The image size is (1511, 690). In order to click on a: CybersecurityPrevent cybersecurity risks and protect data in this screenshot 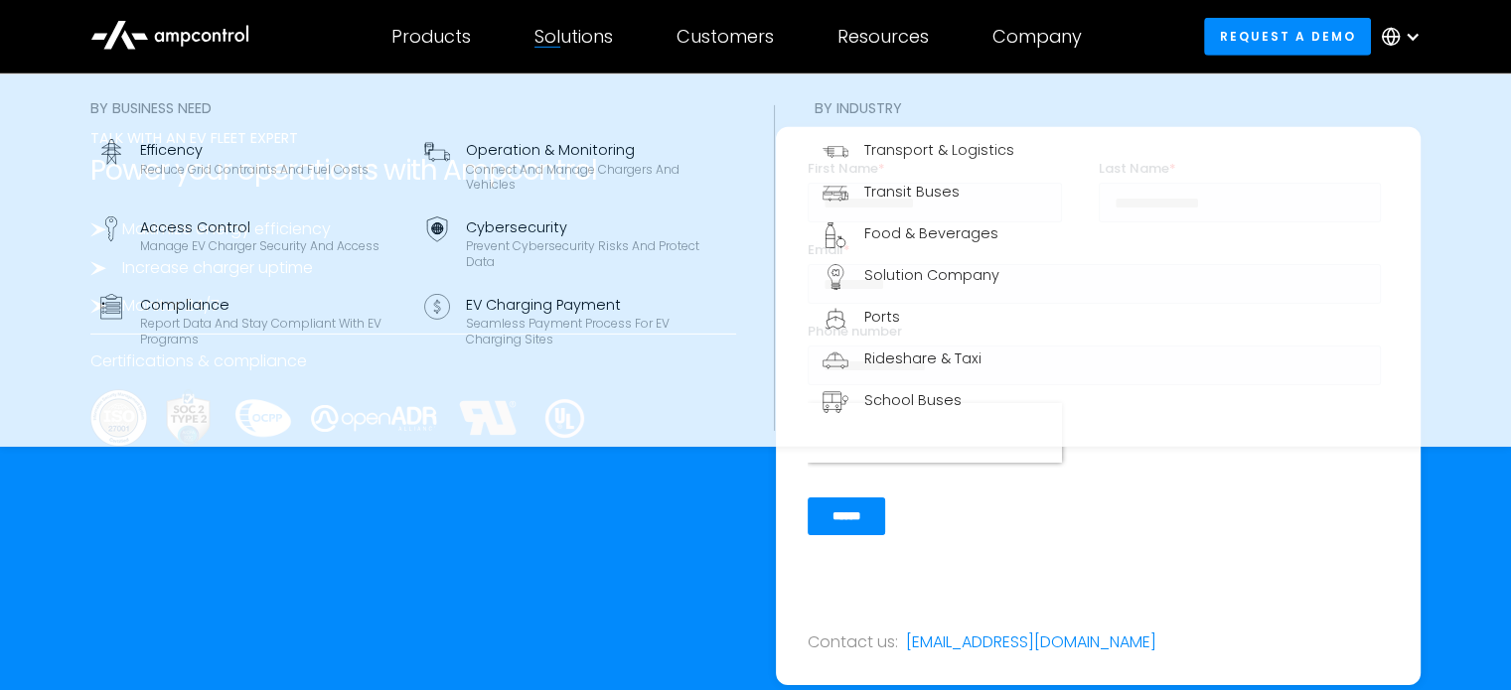, I will do `click(575, 243)`.